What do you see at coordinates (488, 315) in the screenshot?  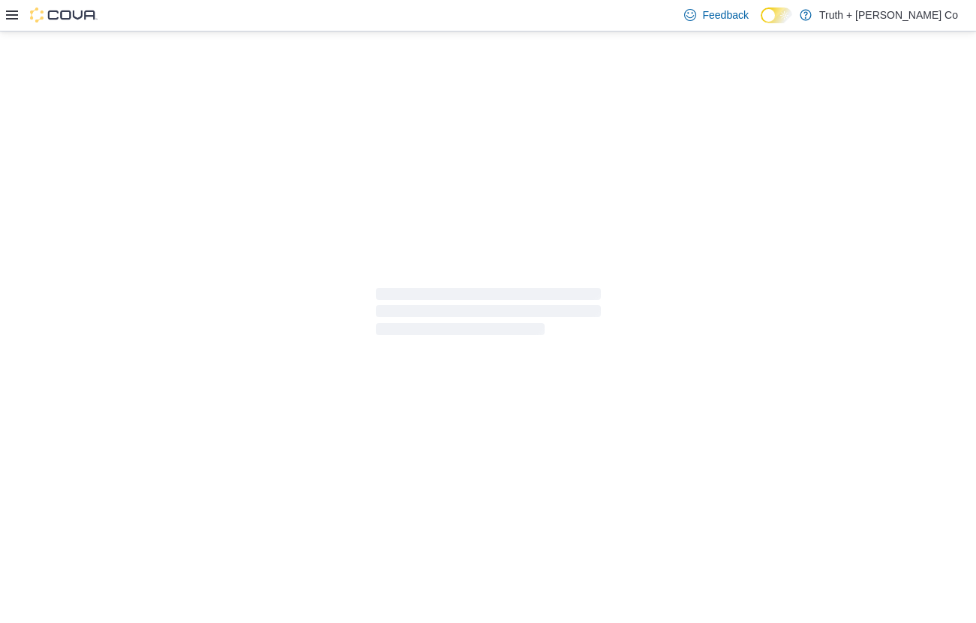 I see `span: Loading` at bounding box center [488, 315].